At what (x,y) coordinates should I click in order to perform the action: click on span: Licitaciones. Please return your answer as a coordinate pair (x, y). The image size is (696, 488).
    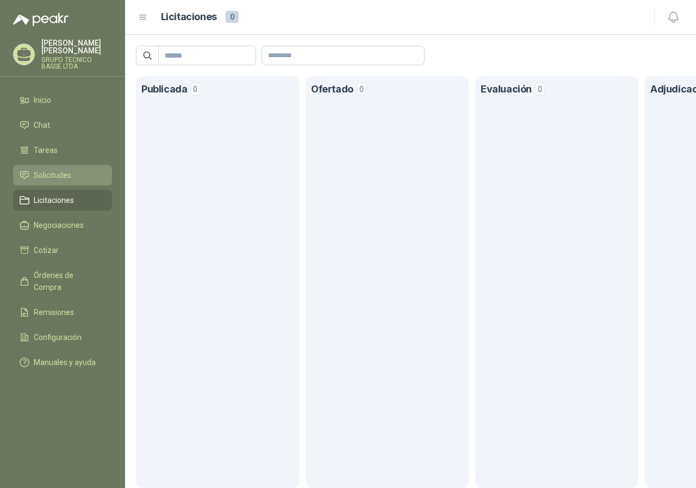
    Looking at the image, I should click on (54, 200).